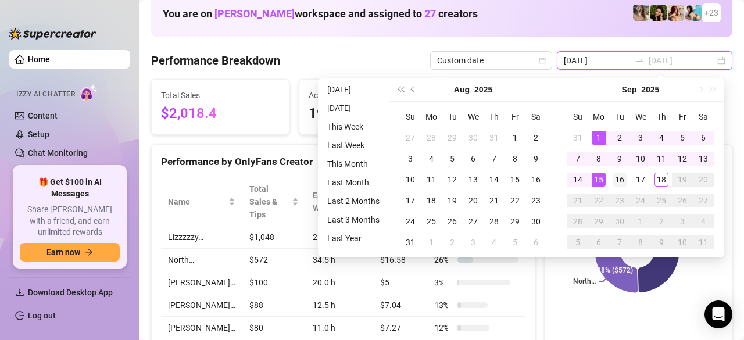 The height and width of the screenshot is (340, 744). What do you see at coordinates (515, 221) in the screenshot?
I see `td: 2025-08-29` at bounding box center [515, 221].